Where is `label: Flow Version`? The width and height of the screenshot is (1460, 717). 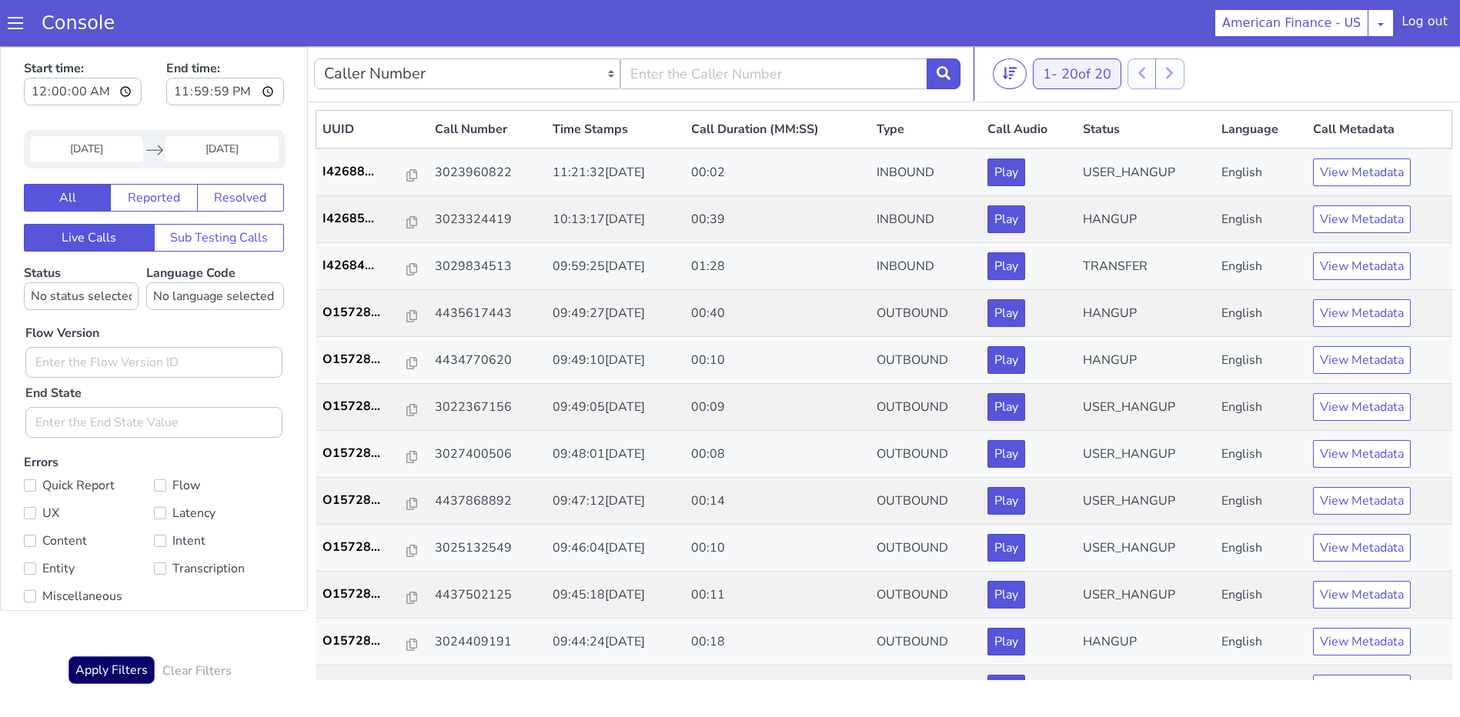 label: Flow Version is located at coordinates (62, 287).